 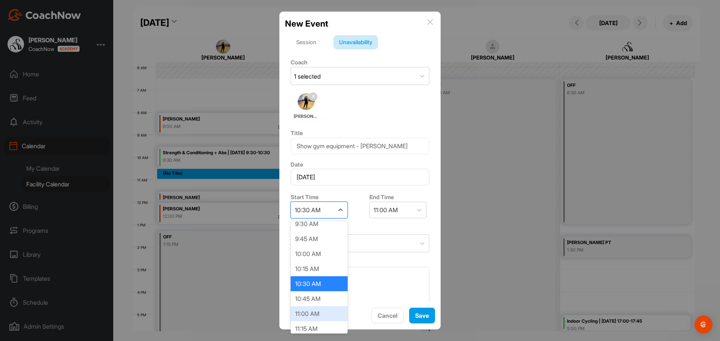 I want to click on div: 1 selected, so click(x=307, y=76).